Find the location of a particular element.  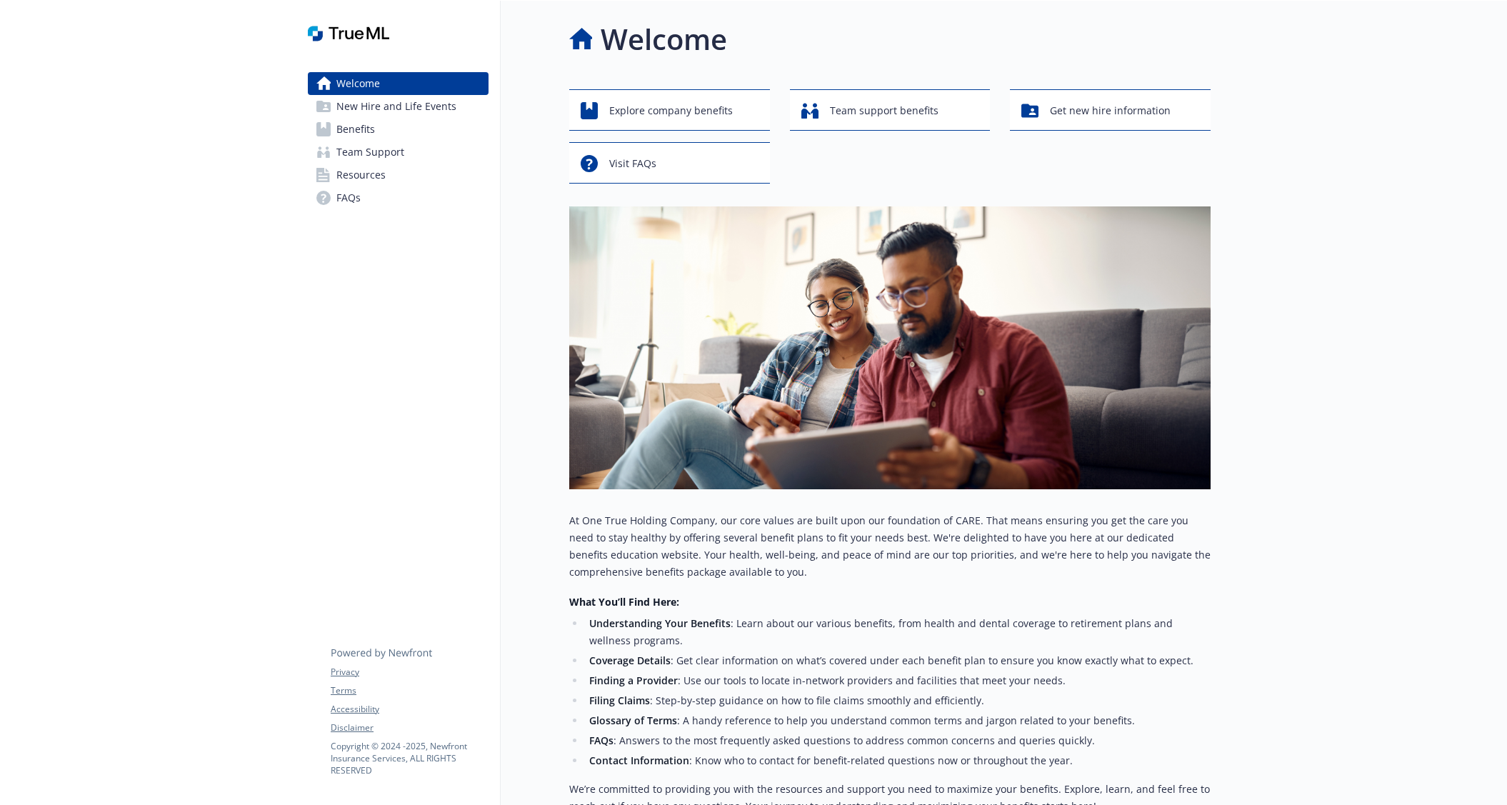

strong: Finding a Provider is located at coordinates (633, 680).